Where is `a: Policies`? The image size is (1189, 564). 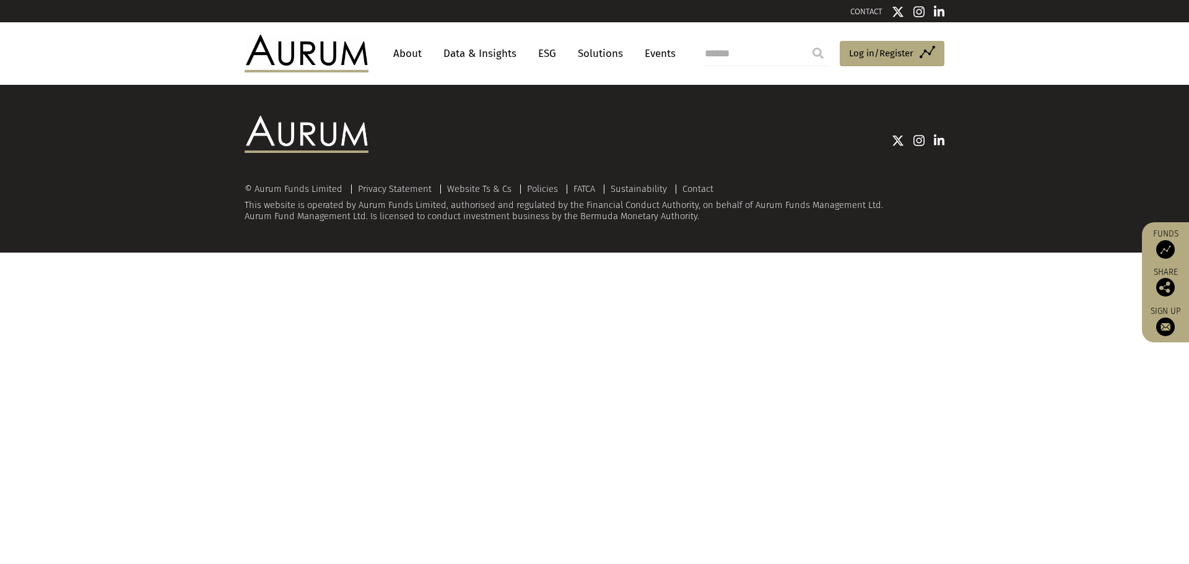
a: Policies is located at coordinates (543, 189).